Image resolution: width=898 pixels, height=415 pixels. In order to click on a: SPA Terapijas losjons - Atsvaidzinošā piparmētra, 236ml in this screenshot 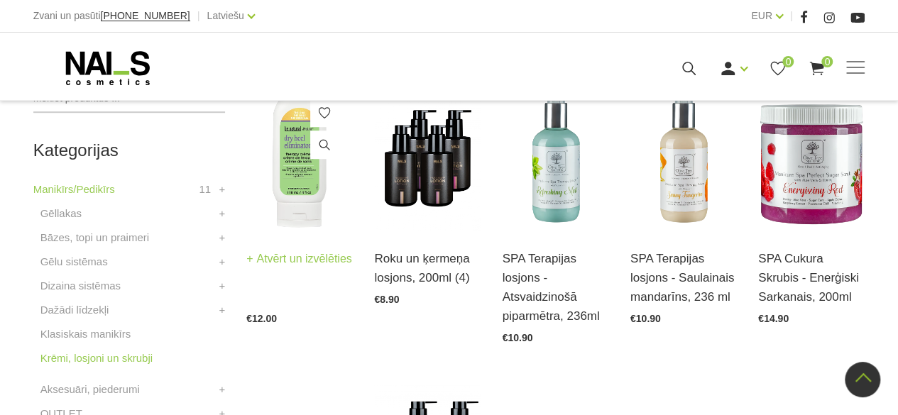, I will do `click(556, 288)`.